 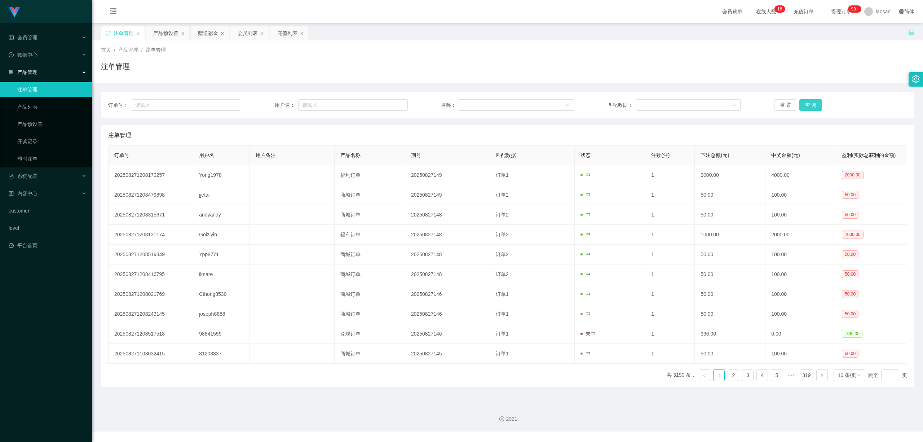 What do you see at coordinates (901, 12) in the screenshot?
I see `i: 图标: global` at bounding box center [901, 12].